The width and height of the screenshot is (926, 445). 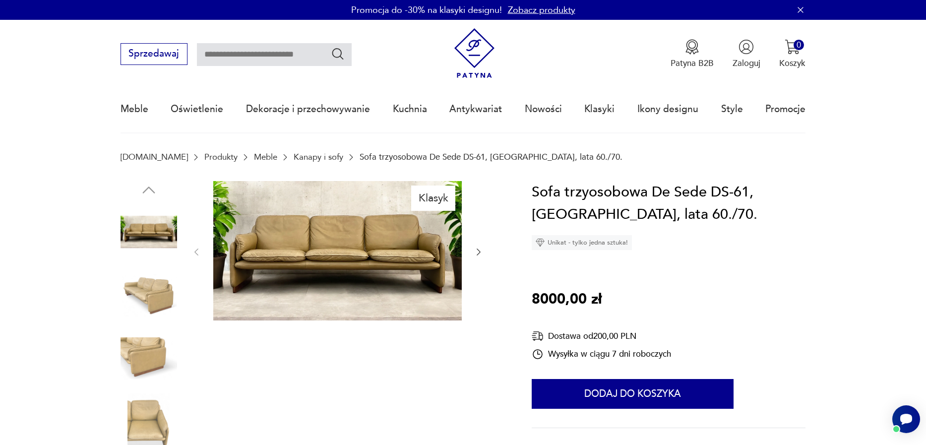 What do you see at coordinates (319, 157) in the screenshot?
I see `a: Kanapy i sofy` at bounding box center [319, 157].